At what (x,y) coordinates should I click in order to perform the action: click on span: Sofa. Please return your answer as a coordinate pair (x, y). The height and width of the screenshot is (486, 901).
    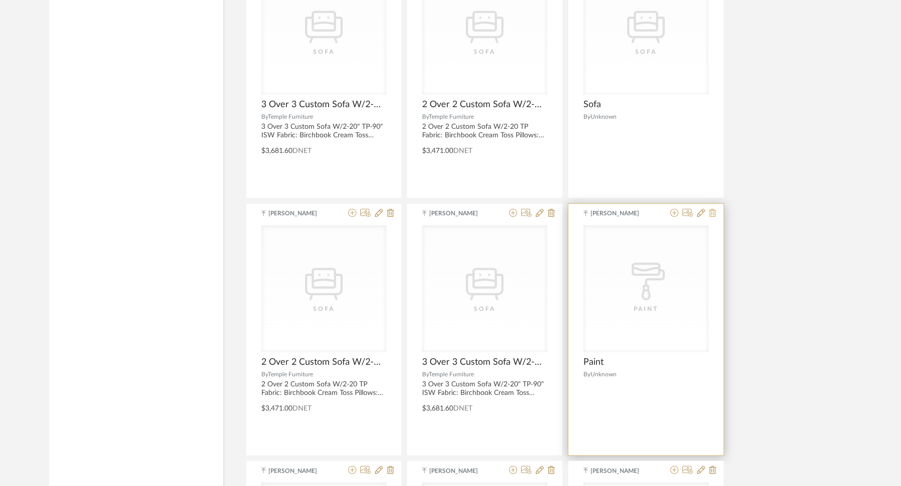
    Looking at the image, I should click on (592, 105).